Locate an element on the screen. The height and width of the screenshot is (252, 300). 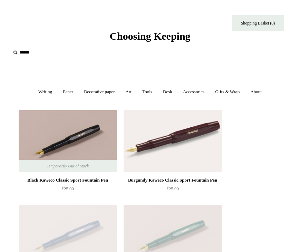
div: Burgundy Kaweco Classic Sport Fountain Pen is located at coordinates (173, 180).